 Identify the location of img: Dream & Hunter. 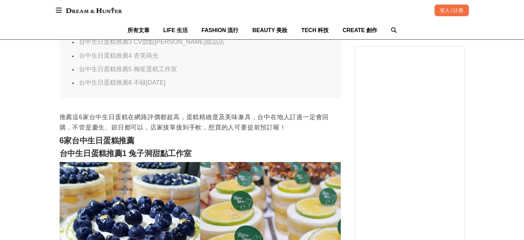
(94, 10).